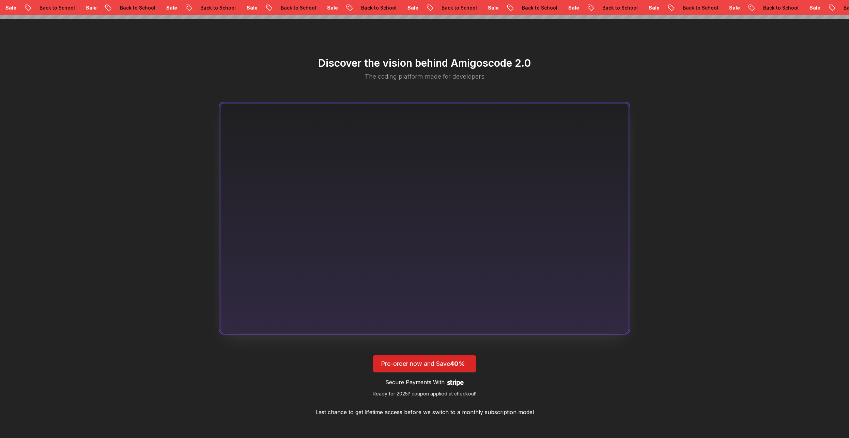 Image resolution: width=849 pixels, height=438 pixels. I want to click on p: Secure Payments With, so click(415, 382).